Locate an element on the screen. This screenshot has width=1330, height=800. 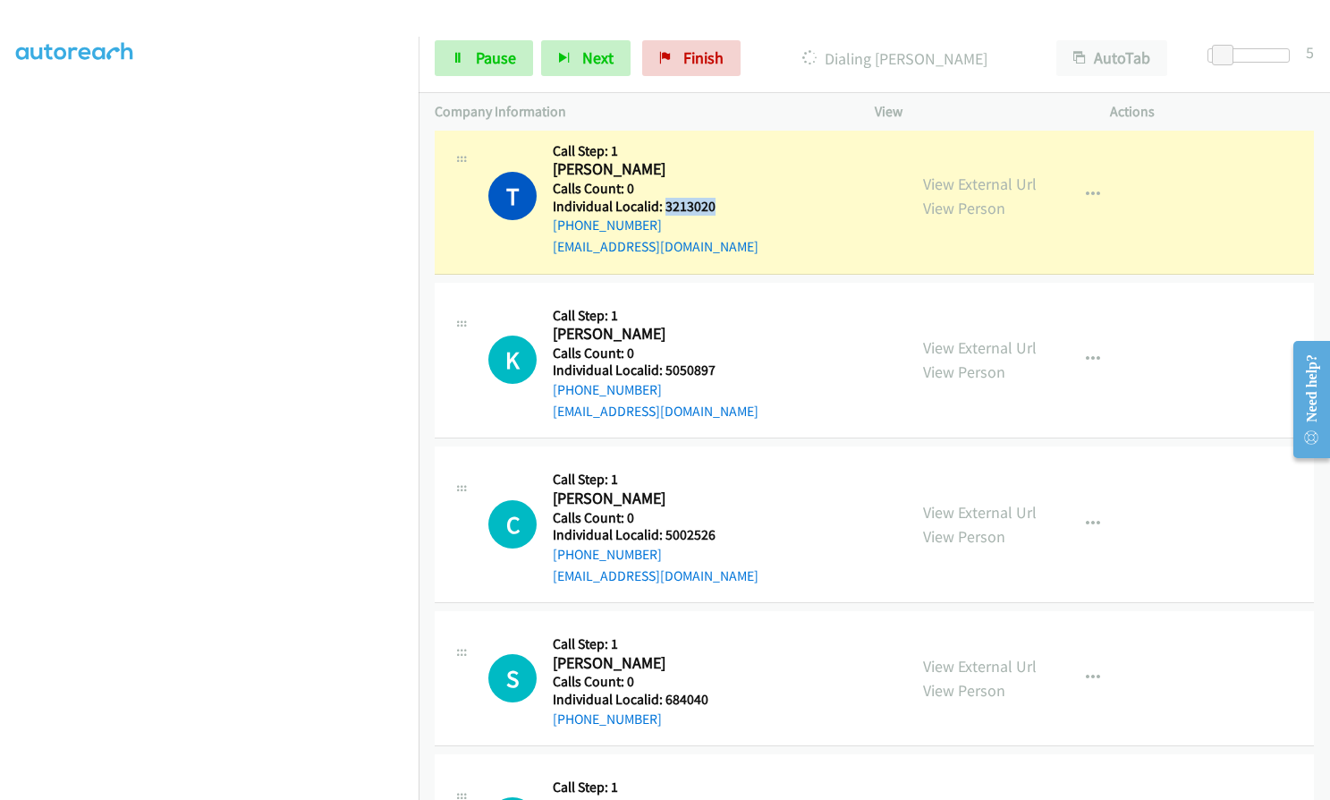
h1: C is located at coordinates (513, 524).